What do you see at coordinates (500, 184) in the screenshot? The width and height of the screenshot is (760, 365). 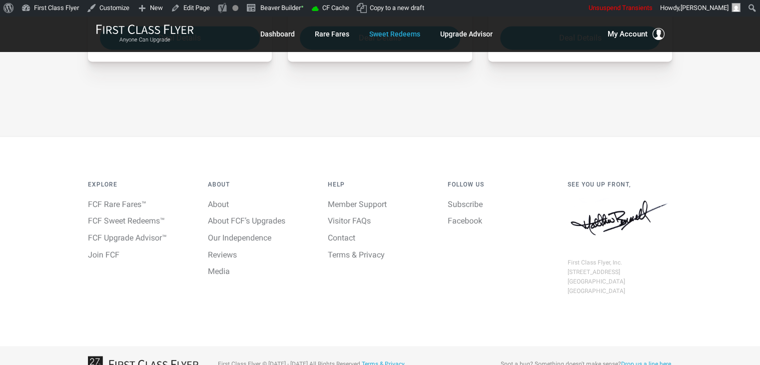 I see `h4: Follow Us` at bounding box center [500, 184].